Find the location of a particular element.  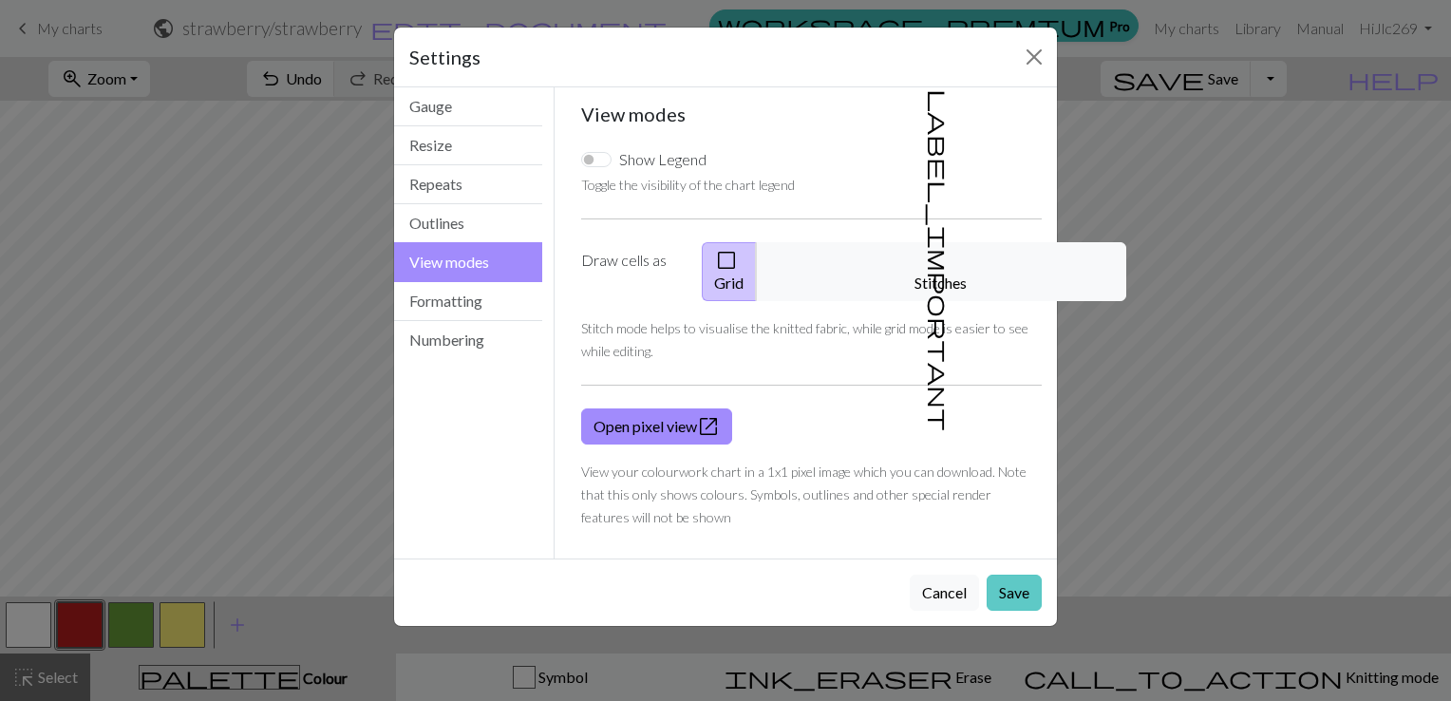

button: Gauge is located at coordinates (468, 106).